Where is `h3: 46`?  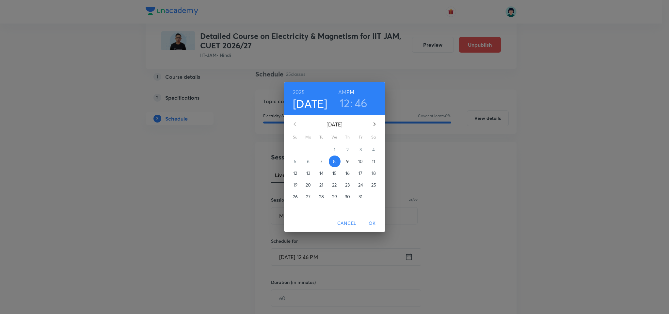 h3: 46 is located at coordinates (361, 103).